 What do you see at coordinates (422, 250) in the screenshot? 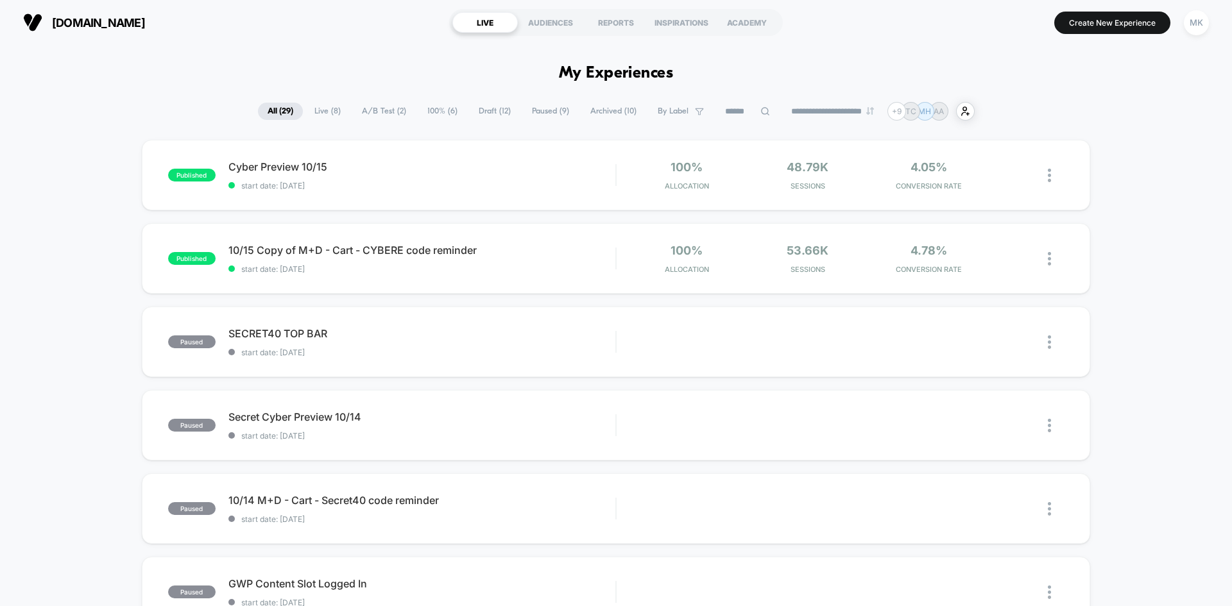
I see `span: 10/15 Copy of M+D - Cart - CYBERE code reminder` at bounding box center [422, 250].